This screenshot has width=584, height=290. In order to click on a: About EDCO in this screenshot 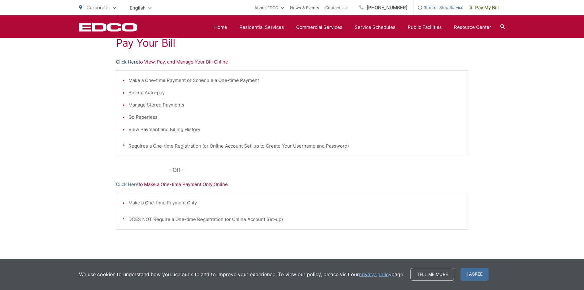, I will do `click(269, 8)`.